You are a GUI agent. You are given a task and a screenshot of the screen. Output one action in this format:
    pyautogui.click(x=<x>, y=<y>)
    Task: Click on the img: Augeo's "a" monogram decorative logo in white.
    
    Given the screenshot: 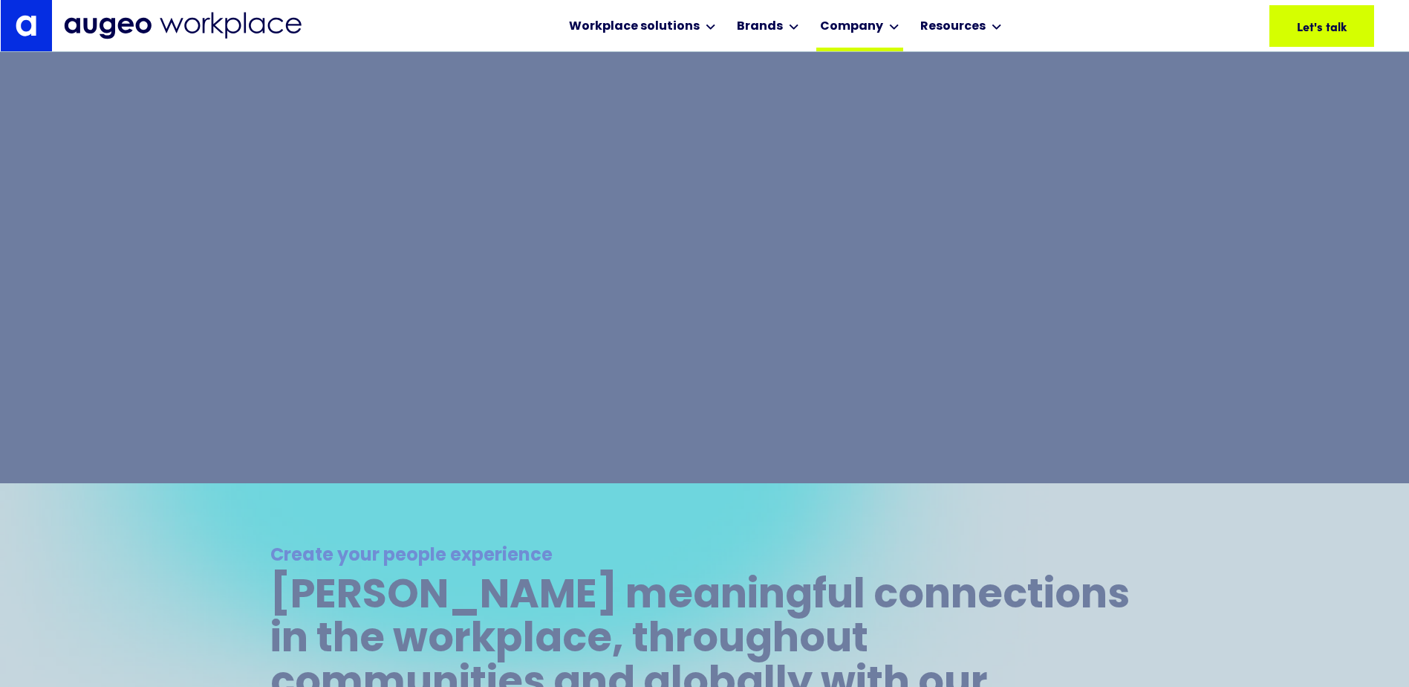 What is the action you would take?
    pyautogui.click(x=26, y=25)
    